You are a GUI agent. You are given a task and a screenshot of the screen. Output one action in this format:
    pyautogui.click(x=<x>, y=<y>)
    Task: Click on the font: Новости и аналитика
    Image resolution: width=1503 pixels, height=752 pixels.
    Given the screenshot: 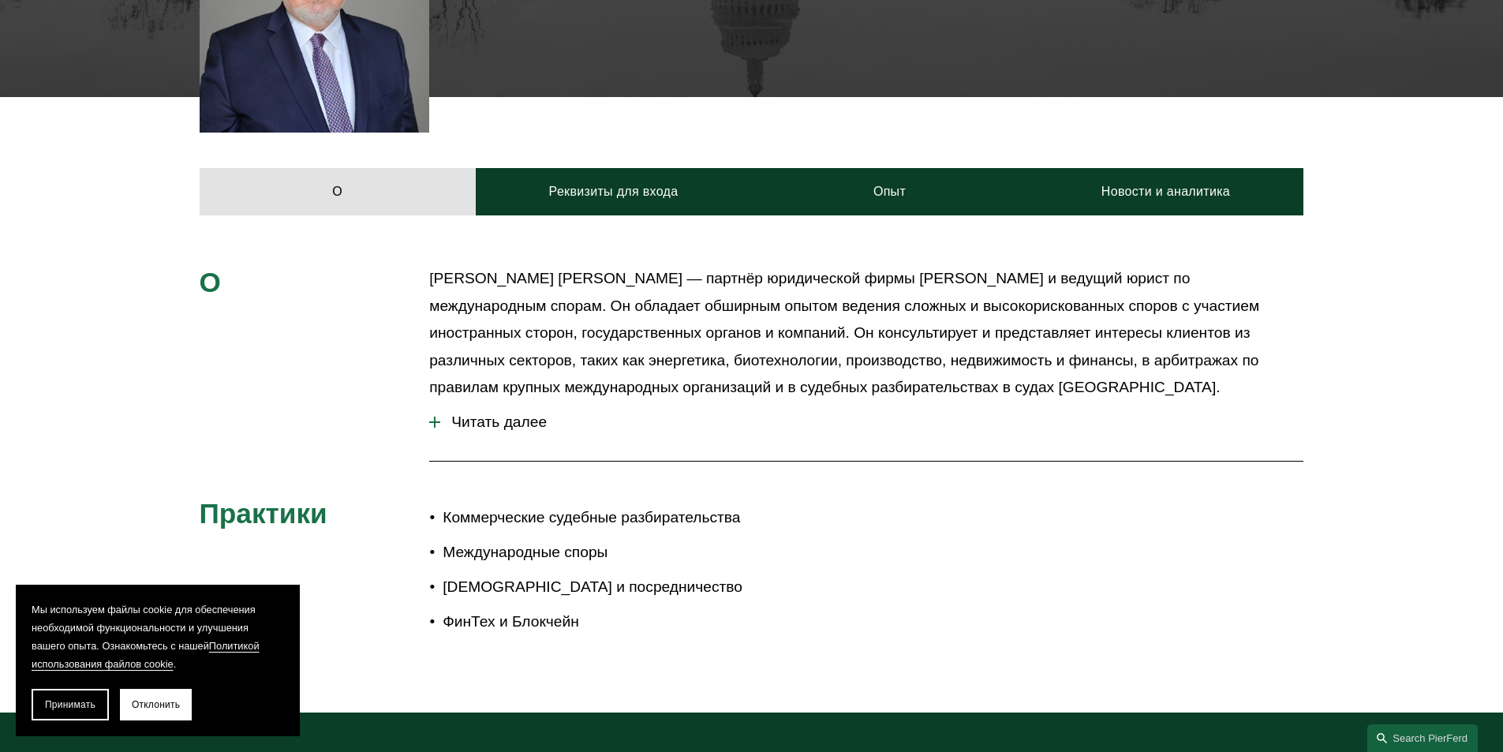 What is the action you would take?
    pyautogui.click(x=1165, y=191)
    